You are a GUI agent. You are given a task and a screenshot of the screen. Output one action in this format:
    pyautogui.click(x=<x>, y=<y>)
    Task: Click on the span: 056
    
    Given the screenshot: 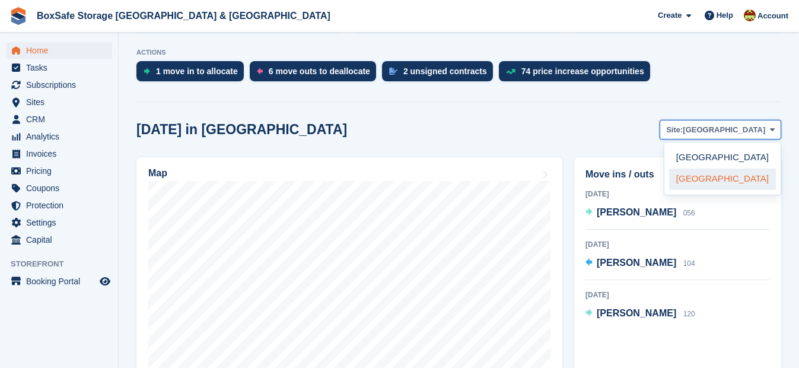 What is the action you would take?
    pyautogui.click(x=689, y=213)
    